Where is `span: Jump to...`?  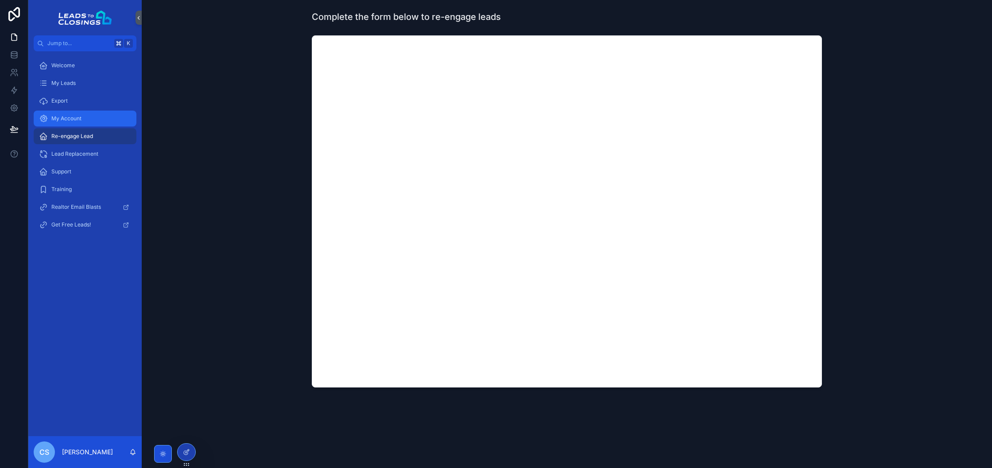 span: Jump to... is located at coordinates (79, 43).